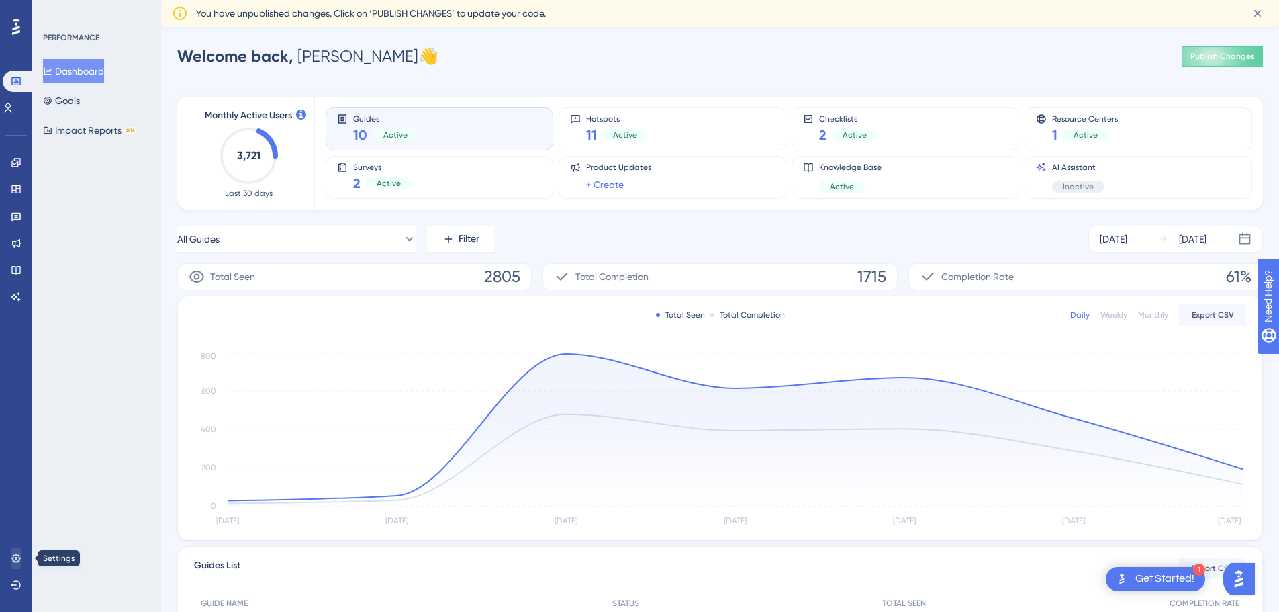  What do you see at coordinates (58, 11) in the screenshot?
I see `span: Need Help?` at bounding box center [58, 11].